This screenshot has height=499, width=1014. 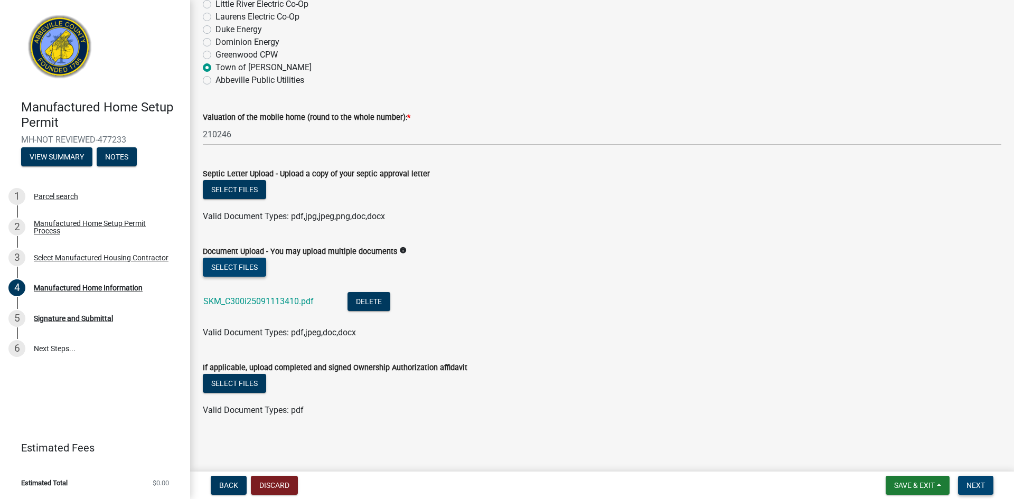 I want to click on div: 1, so click(x=17, y=196).